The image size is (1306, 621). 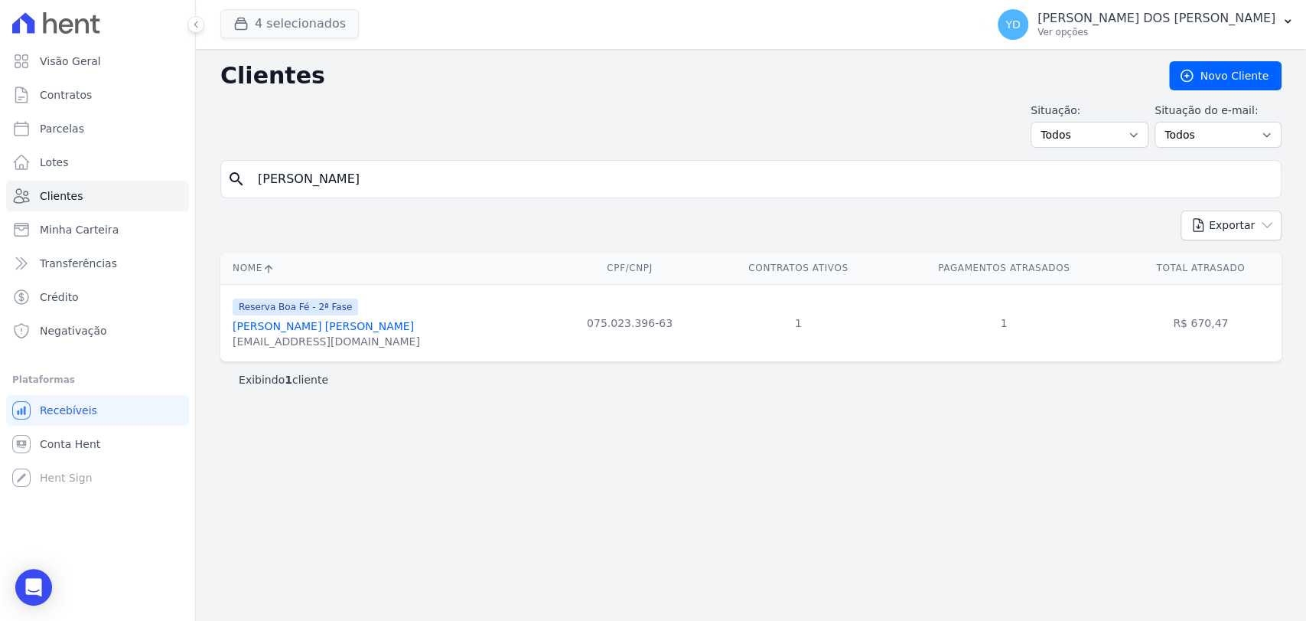 What do you see at coordinates (630, 268) in the screenshot?
I see `th: CPF/CNPJ` at bounding box center [630, 268].